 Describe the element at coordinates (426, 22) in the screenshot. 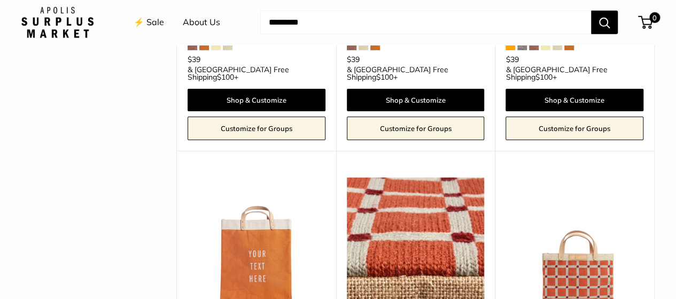

I see `input: Search...` at that location.